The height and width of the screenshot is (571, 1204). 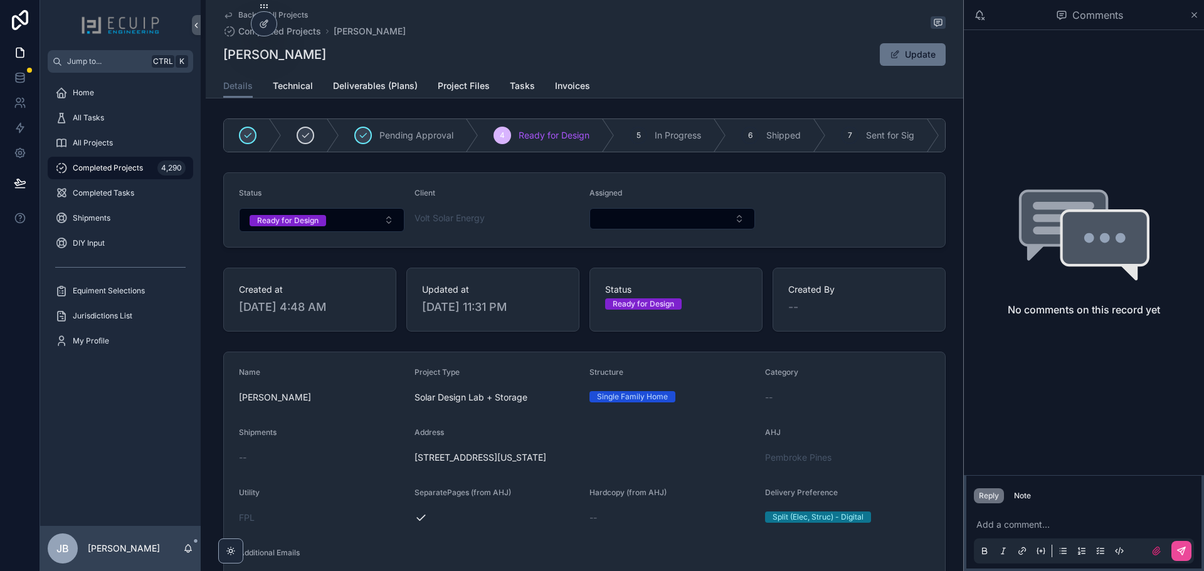 What do you see at coordinates (773, 432) in the screenshot?
I see `span: AHJ` at bounding box center [773, 432].